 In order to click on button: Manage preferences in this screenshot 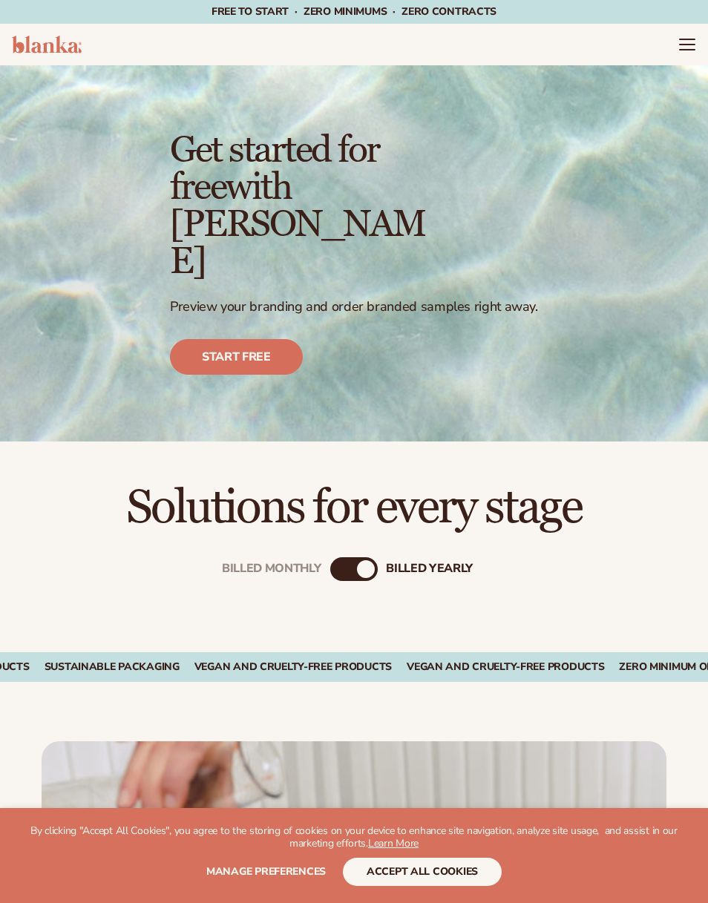, I will do `click(266, 872)`.